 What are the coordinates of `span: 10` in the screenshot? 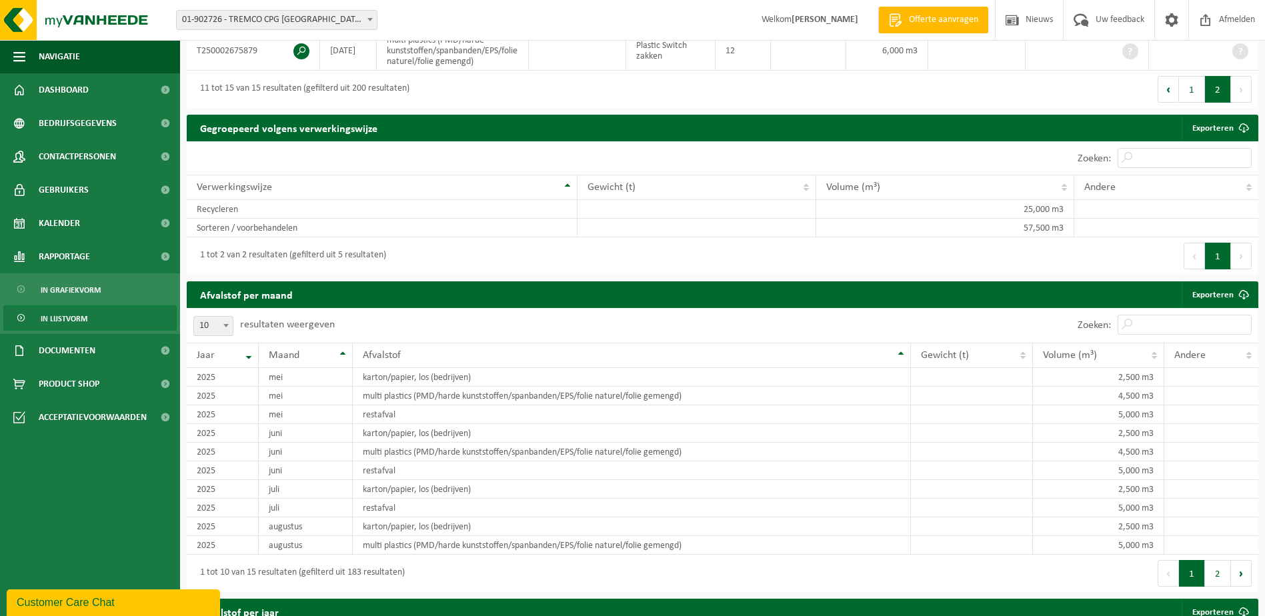 It's located at (213, 326).